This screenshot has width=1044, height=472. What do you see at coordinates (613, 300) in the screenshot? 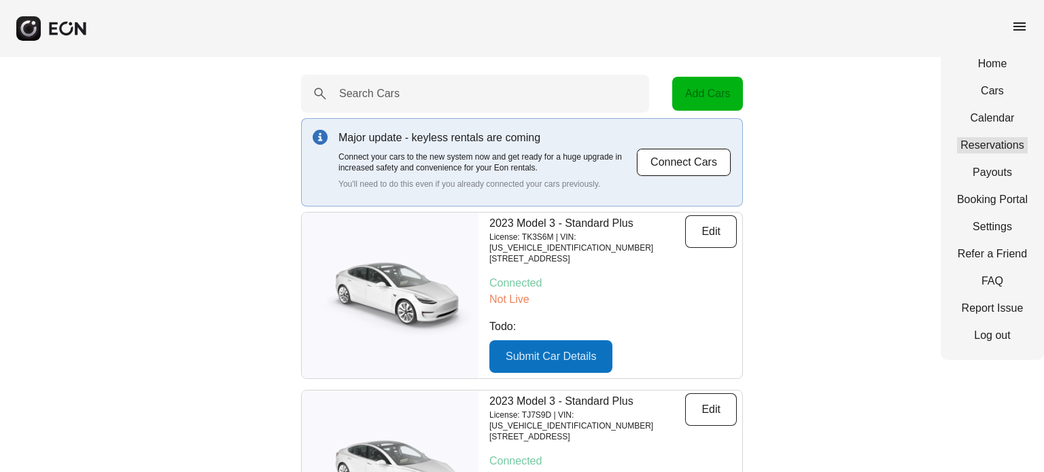
I see `p: Not Live` at bounding box center [613, 300].